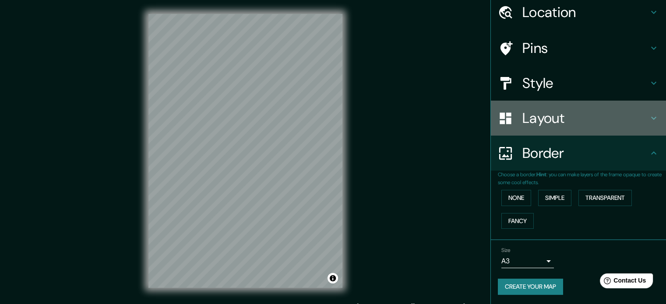 Image resolution: width=666 pixels, height=304 pixels. I want to click on div: Pins, so click(578, 48).